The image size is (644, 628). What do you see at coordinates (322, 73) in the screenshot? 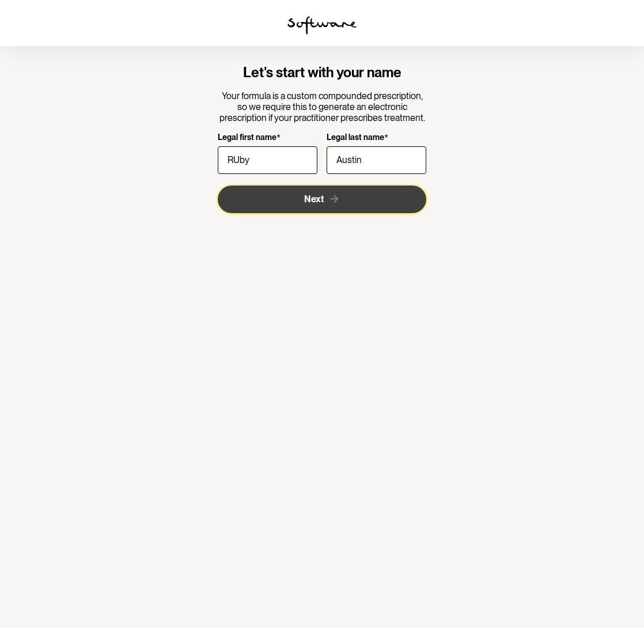
I see `h4: Let's start with your name` at bounding box center [322, 73].